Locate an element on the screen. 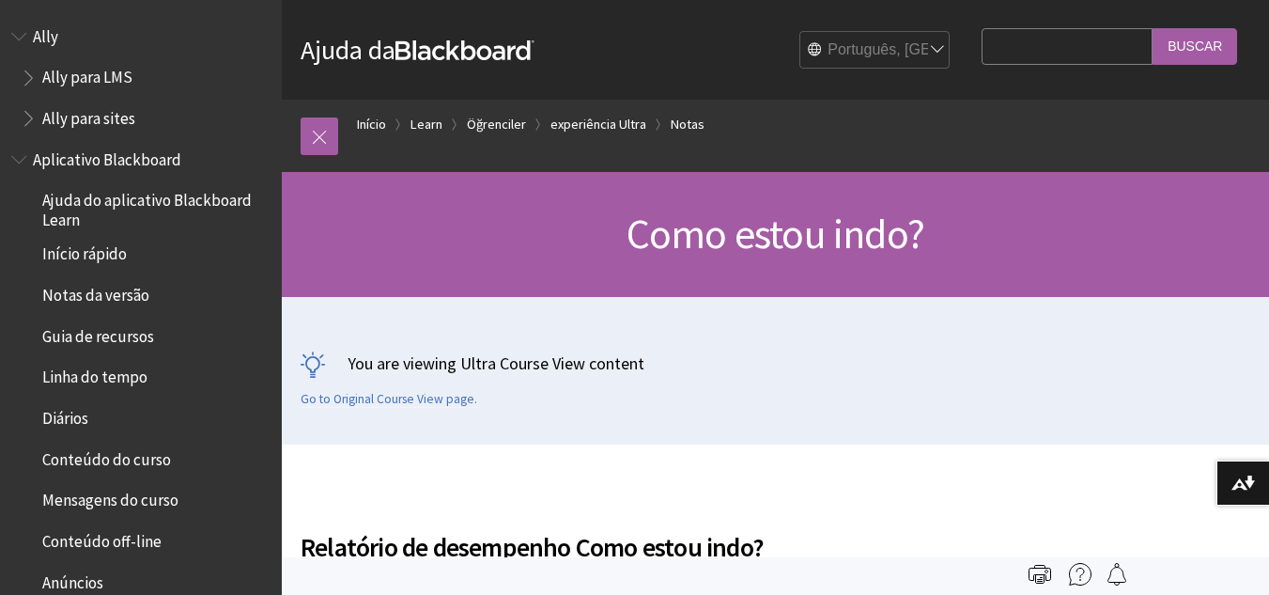 Image resolution: width=1269 pixels, height=595 pixels. a: Início is located at coordinates (371, 124).